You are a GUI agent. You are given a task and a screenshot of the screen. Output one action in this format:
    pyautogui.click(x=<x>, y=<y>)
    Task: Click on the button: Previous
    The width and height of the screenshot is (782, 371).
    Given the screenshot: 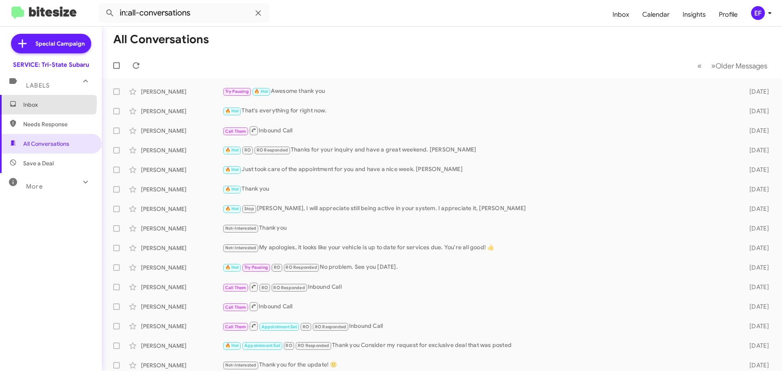 What is the action you would take?
    pyautogui.click(x=700, y=66)
    